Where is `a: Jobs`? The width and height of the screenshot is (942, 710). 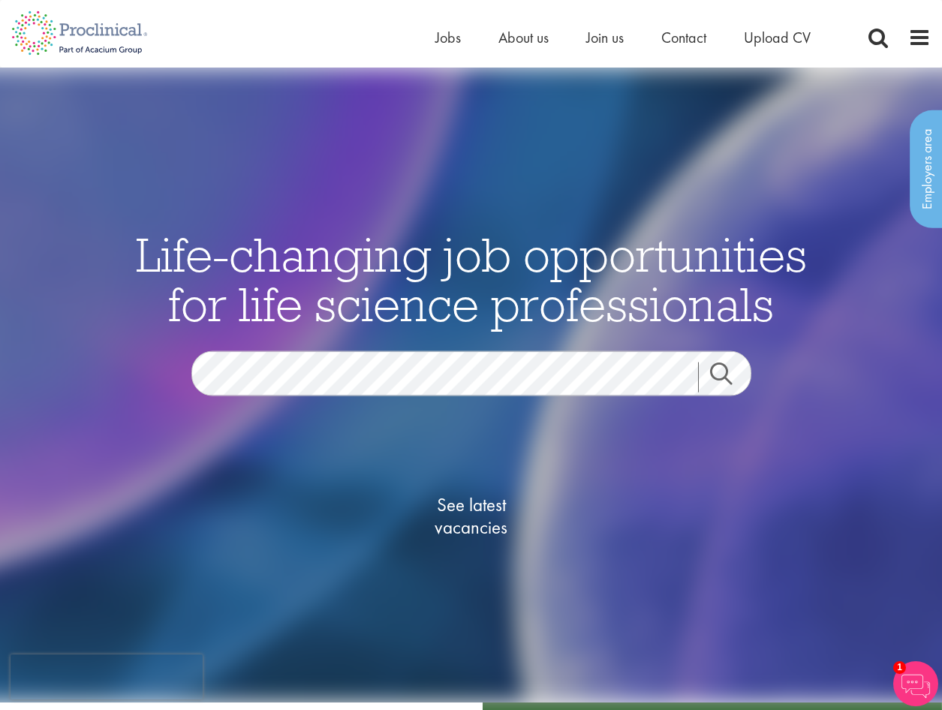
a: Jobs is located at coordinates (448, 38).